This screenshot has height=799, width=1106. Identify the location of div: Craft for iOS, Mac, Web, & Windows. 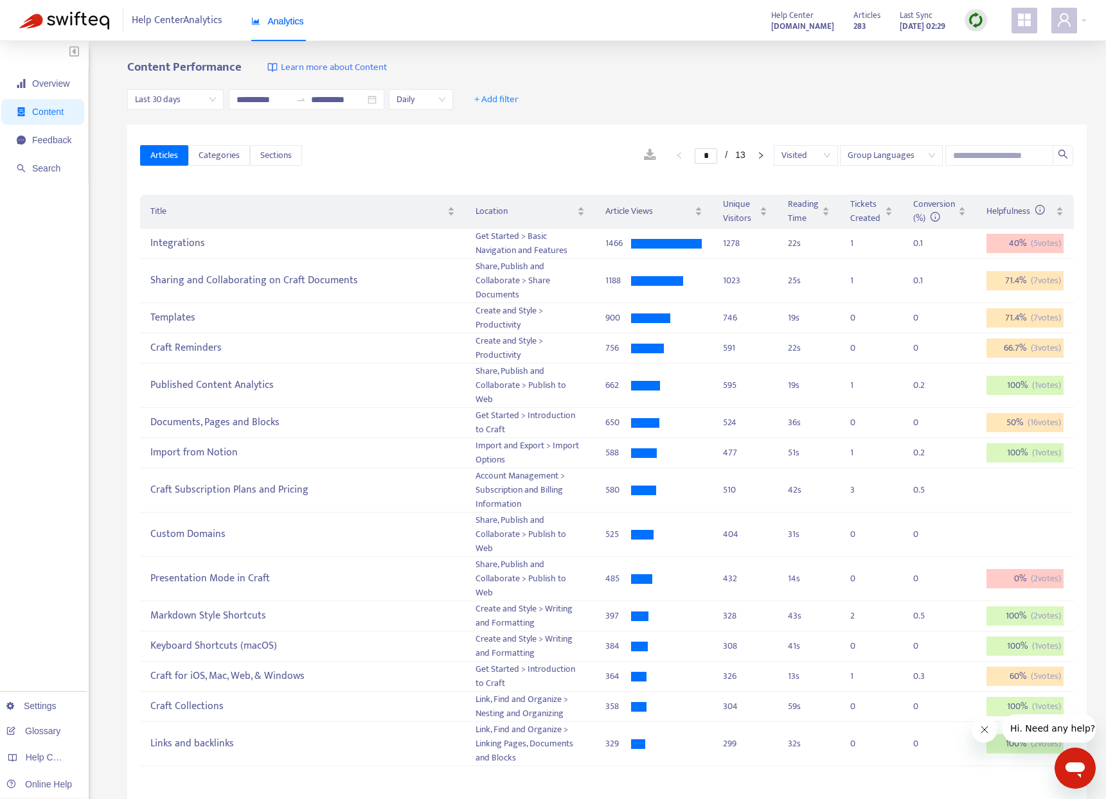
(302, 677).